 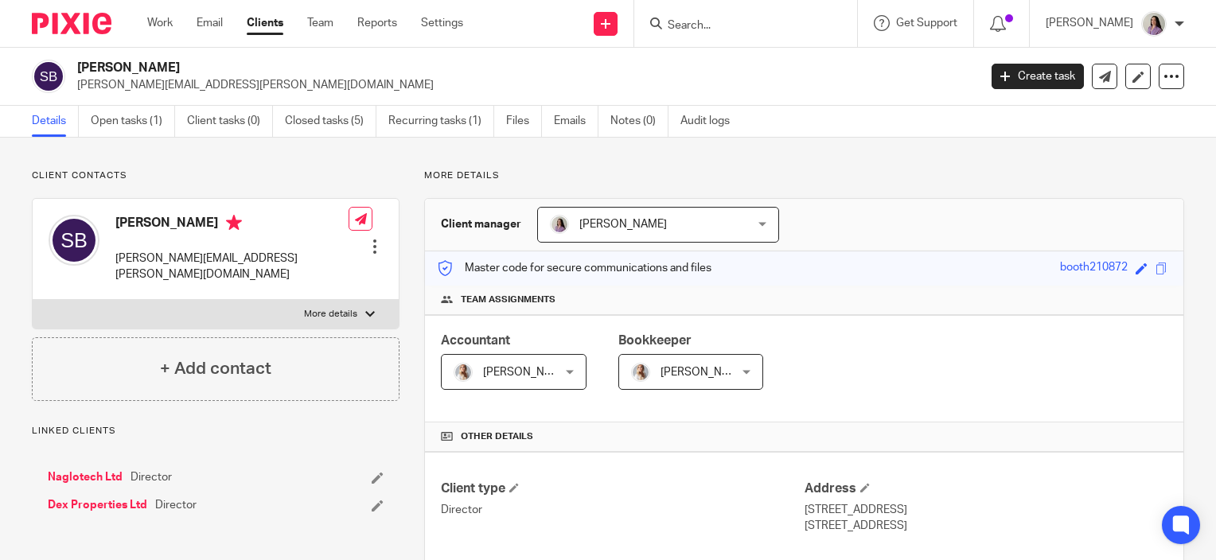 I want to click on a: Recurring tasks (1), so click(x=441, y=121).